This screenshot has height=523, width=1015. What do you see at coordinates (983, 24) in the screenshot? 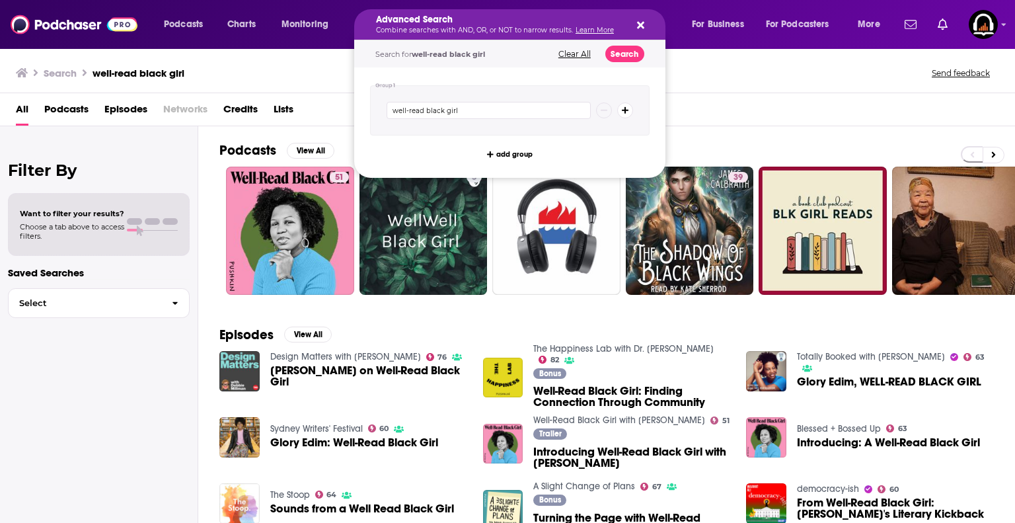
I see `button: Show profile menu` at bounding box center [983, 24].